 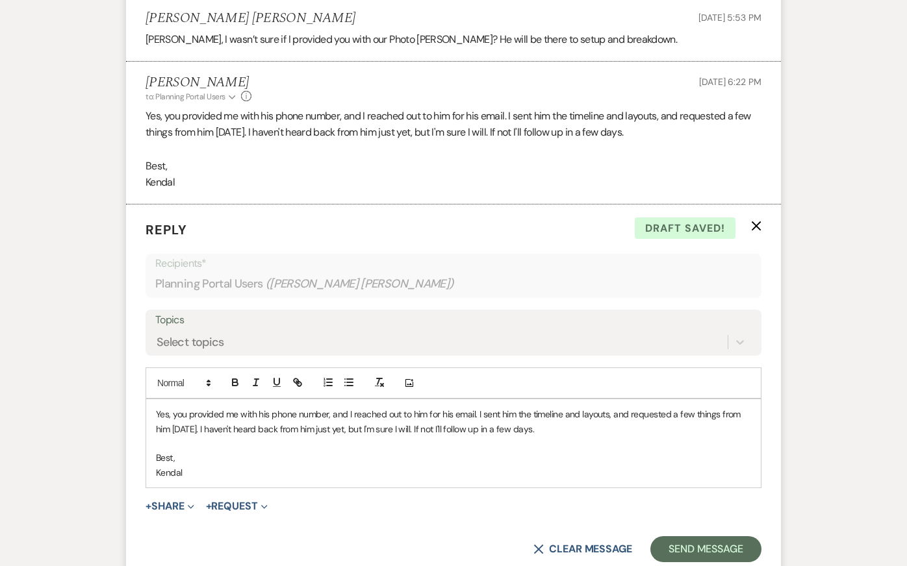 I want to click on div: Select topics, so click(x=190, y=342).